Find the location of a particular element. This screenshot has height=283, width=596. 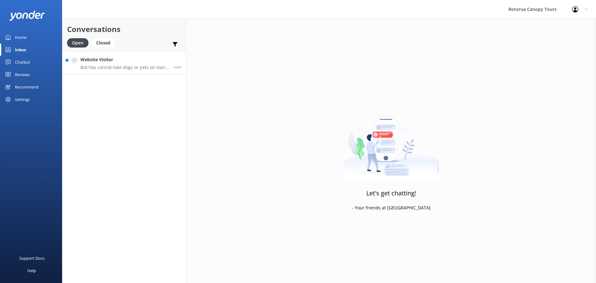

a: Closed is located at coordinates (105, 43).